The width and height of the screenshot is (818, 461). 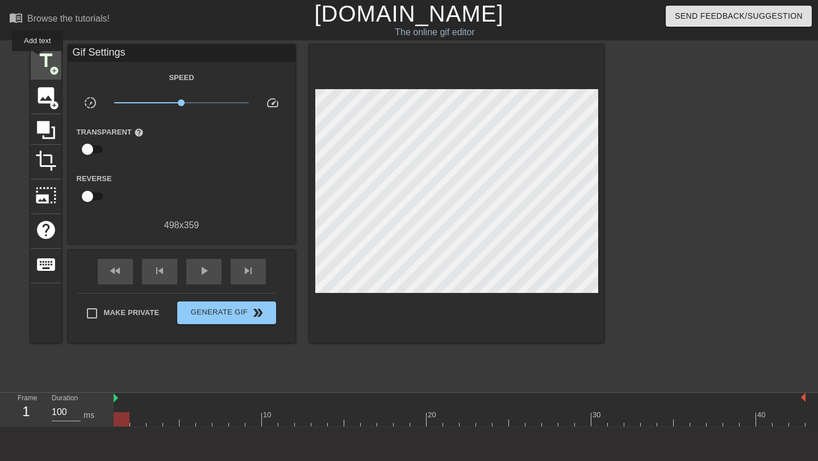 I want to click on div: 30, so click(x=597, y=415).